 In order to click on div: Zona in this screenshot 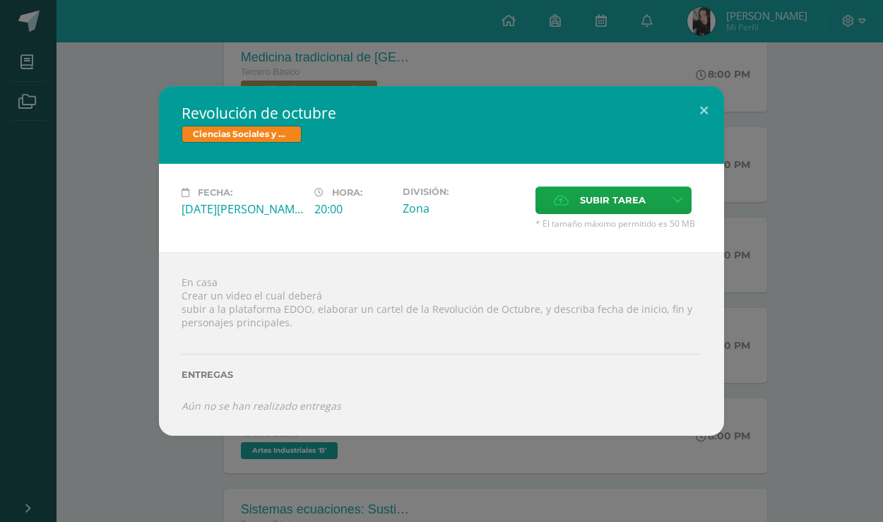, I will do `click(464, 208)`.